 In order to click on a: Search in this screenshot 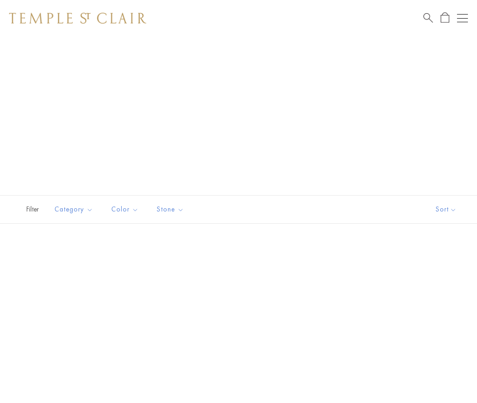, I will do `click(428, 18)`.